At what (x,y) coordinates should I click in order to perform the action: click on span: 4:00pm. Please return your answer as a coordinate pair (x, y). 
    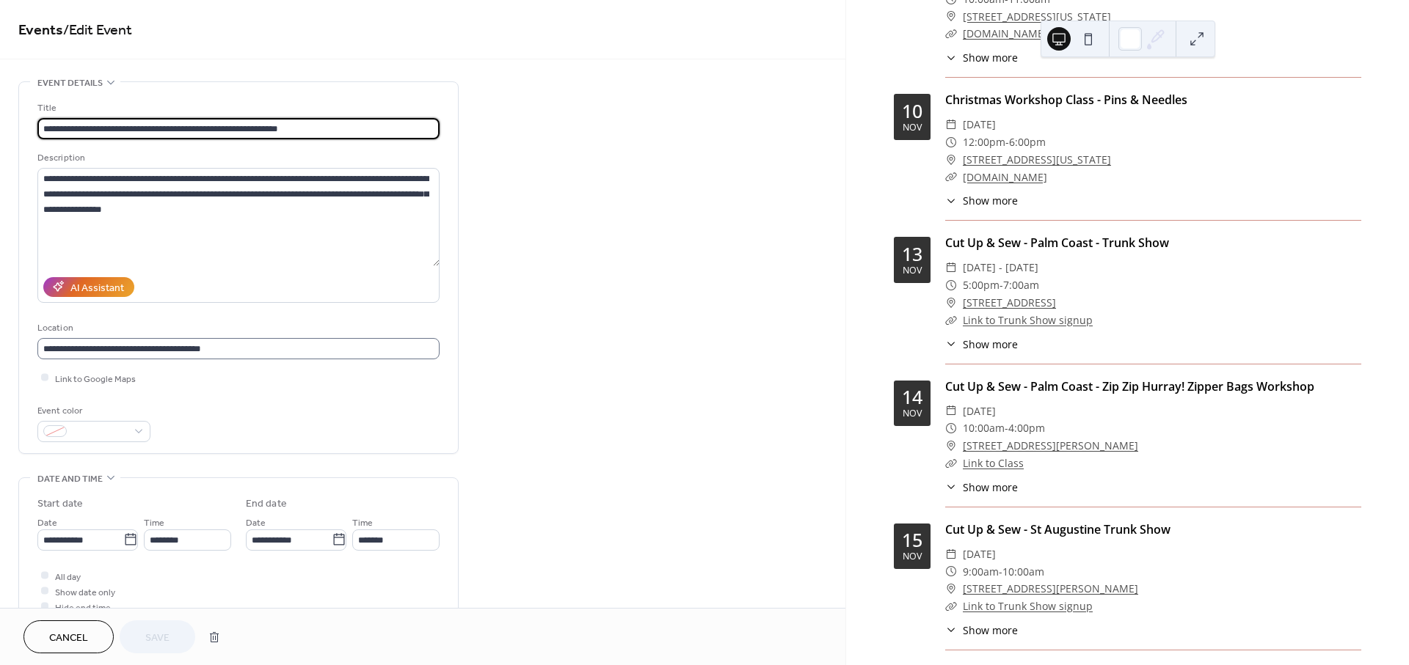
    Looking at the image, I should click on (1026, 428).